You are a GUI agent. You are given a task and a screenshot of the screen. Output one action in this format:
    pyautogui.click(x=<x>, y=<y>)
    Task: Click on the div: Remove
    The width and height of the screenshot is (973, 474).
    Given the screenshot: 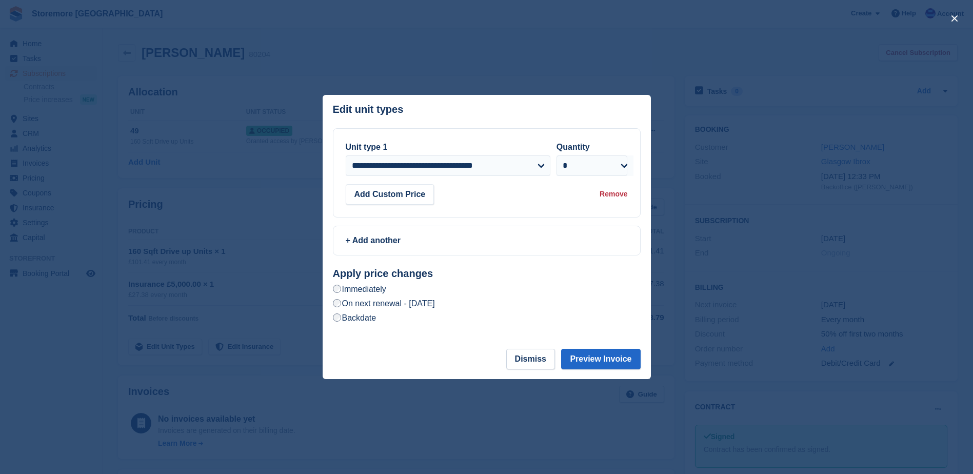 What is the action you would take?
    pyautogui.click(x=613, y=194)
    